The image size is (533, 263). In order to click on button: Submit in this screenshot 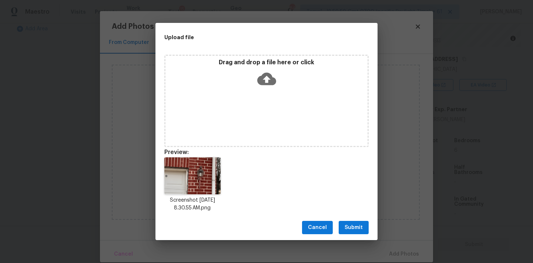, I will do `click(353, 228)`.